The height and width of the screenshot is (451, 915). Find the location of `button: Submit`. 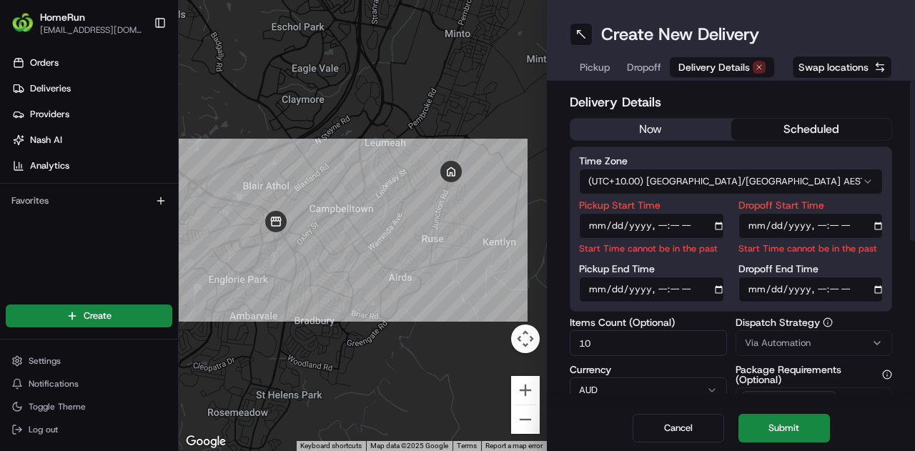

button: Submit is located at coordinates (784, 428).